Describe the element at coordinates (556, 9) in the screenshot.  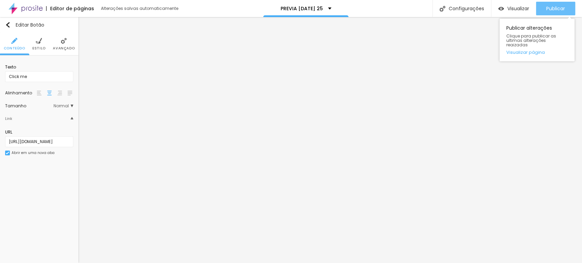
I see `span: Publicar` at that location.